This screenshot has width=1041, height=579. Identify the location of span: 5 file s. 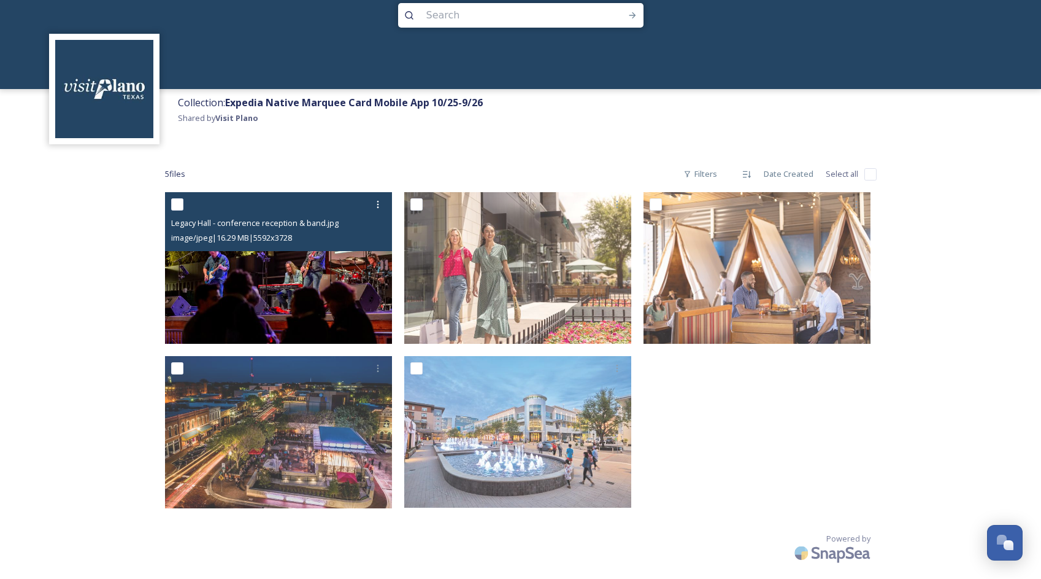
(175, 174).